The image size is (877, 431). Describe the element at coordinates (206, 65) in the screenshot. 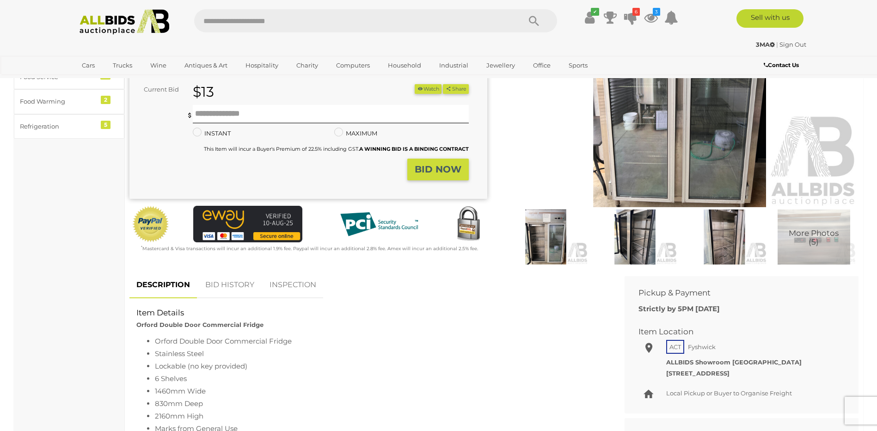

I see `a: Antiques & Art` at that location.